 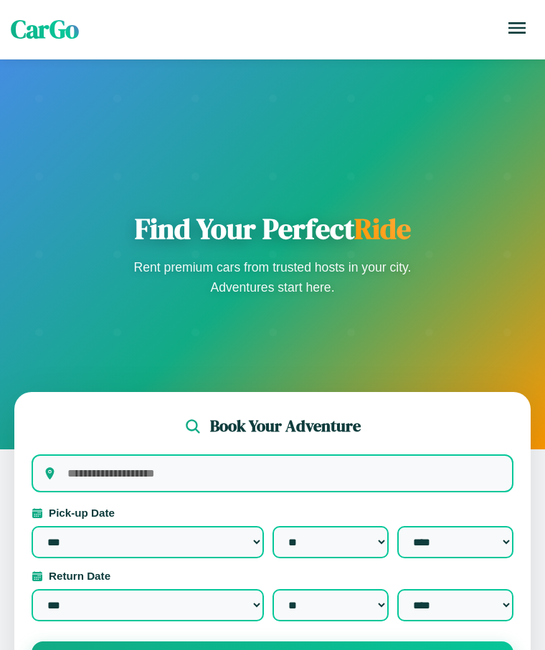 What do you see at coordinates (285, 426) in the screenshot?
I see `h2: Book Your Adventure` at bounding box center [285, 426].